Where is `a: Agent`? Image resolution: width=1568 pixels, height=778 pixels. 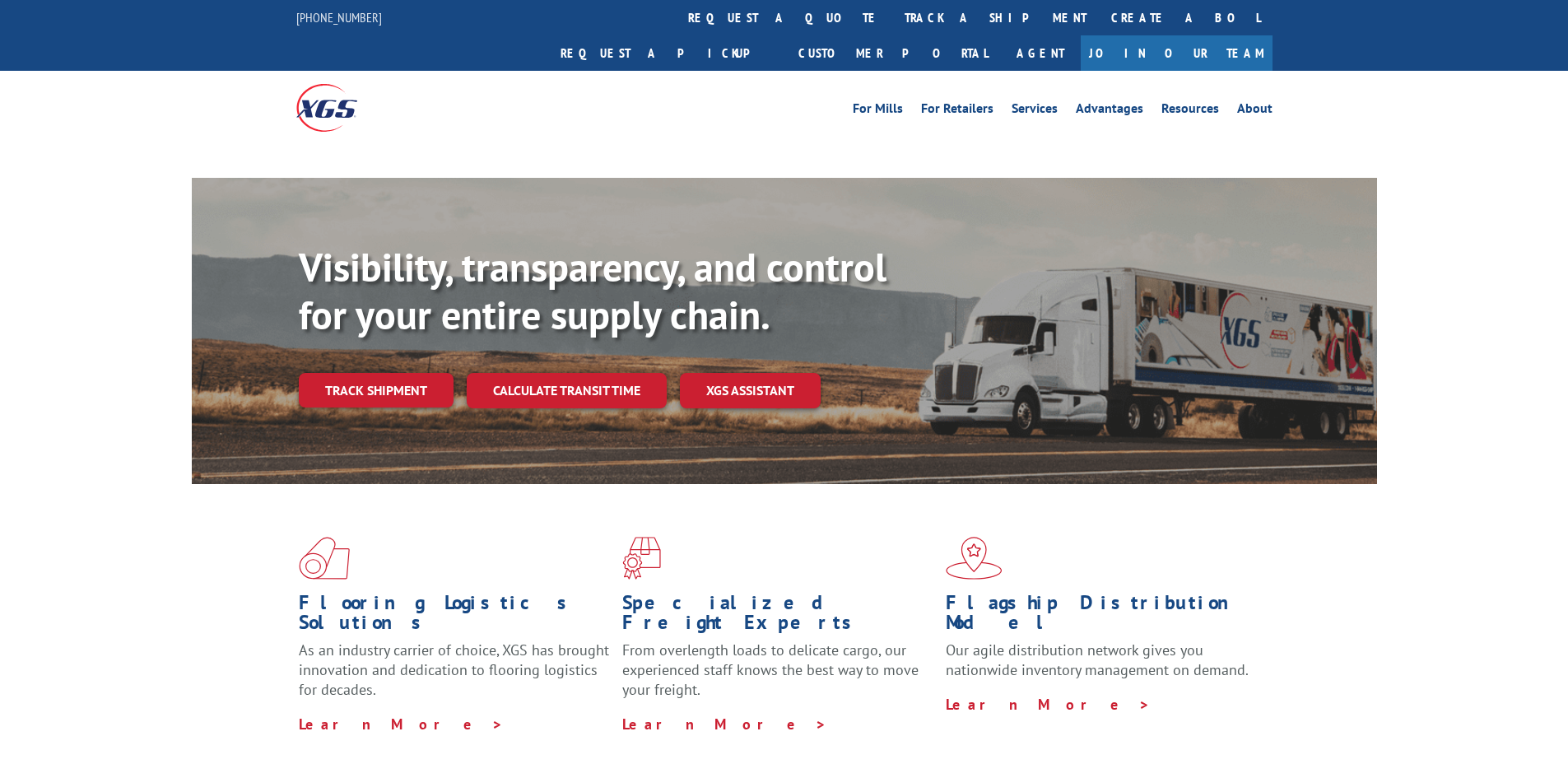
a: Agent is located at coordinates (1040, 53).